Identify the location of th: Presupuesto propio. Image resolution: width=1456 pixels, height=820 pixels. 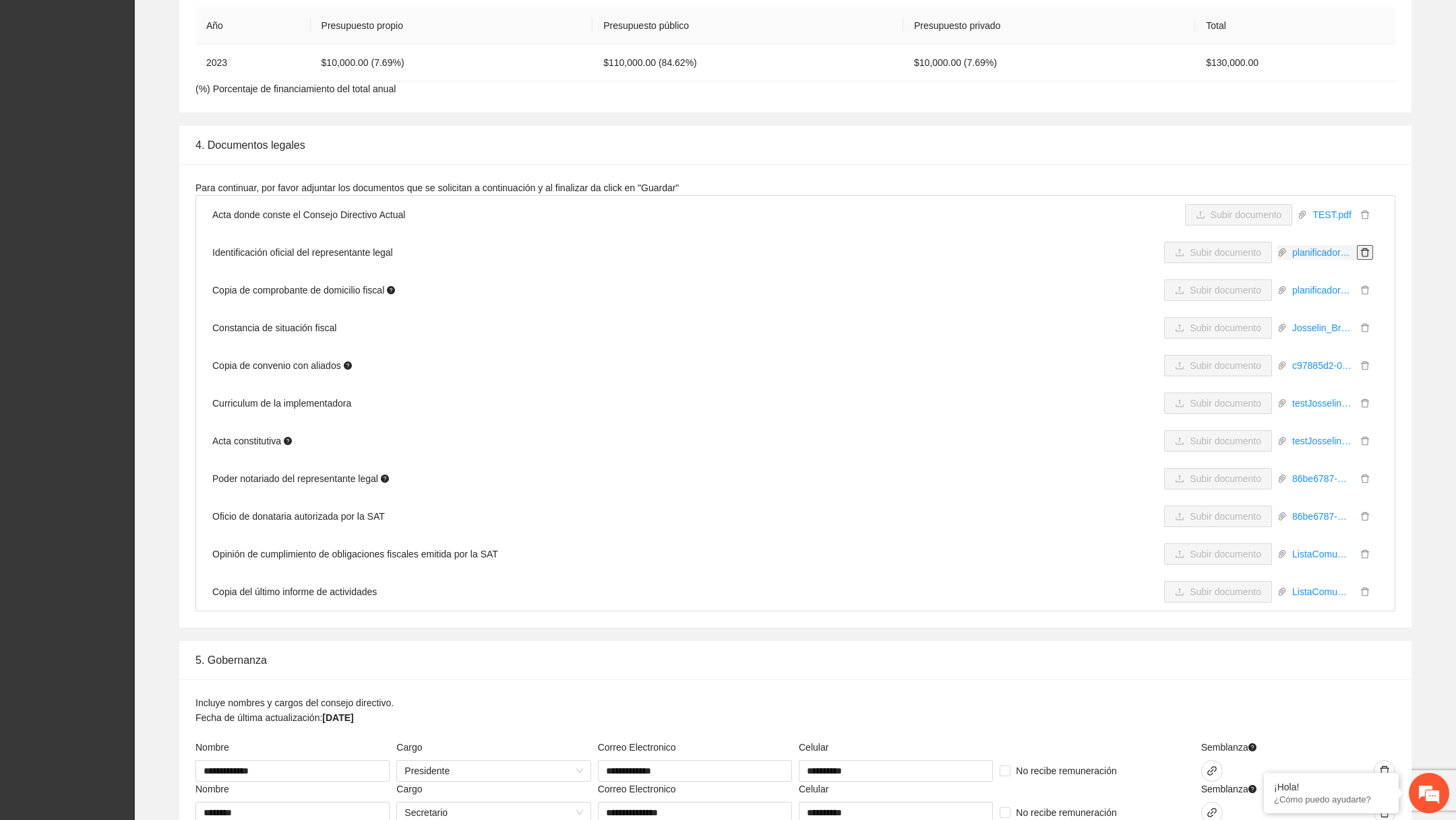
(451, 26).